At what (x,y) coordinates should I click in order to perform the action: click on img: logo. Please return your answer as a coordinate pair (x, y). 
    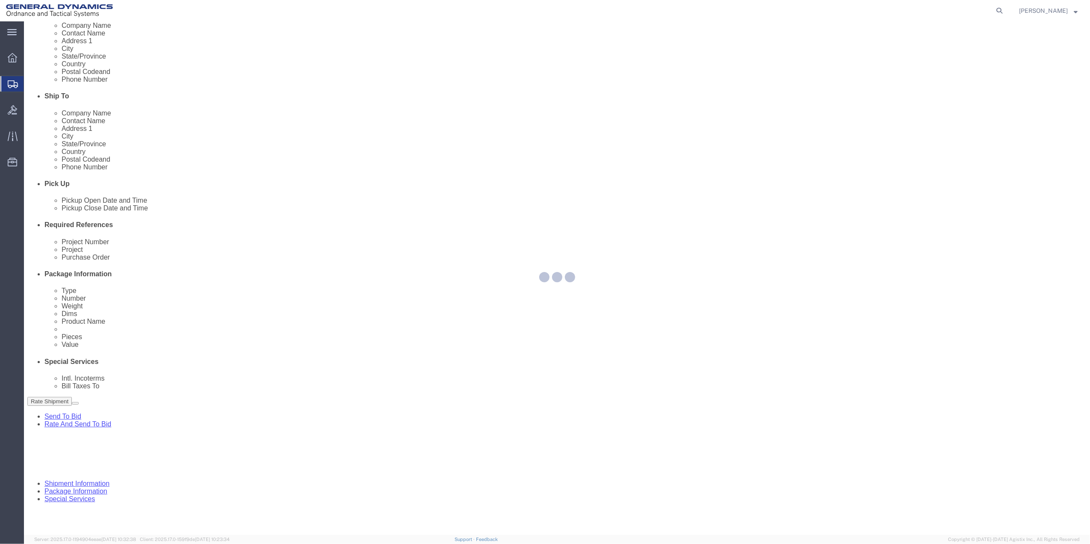
    Looking at the image, I should click on (59, 11).